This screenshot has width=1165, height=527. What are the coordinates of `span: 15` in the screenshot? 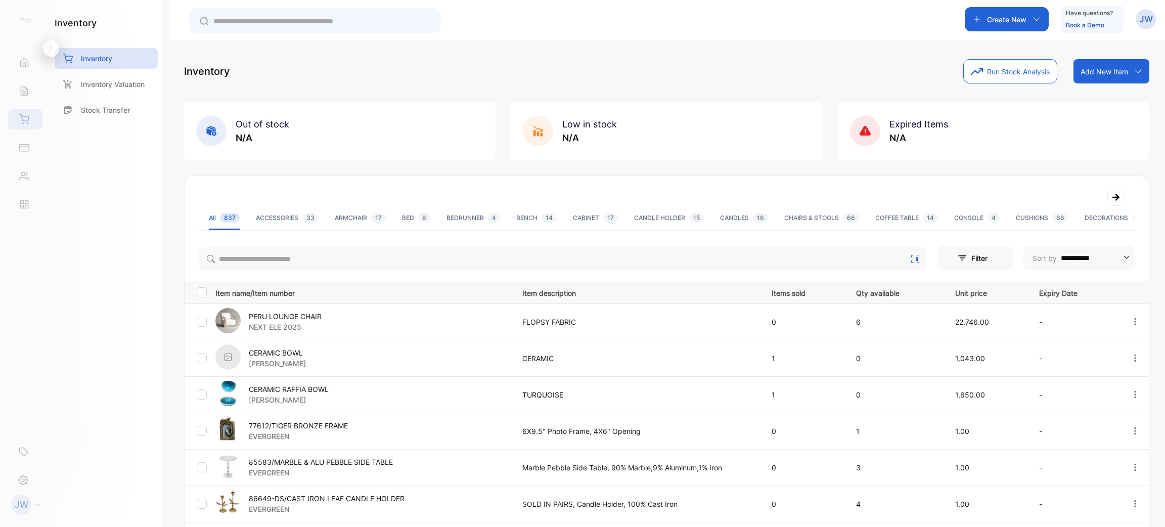 It's located at (696, 217).